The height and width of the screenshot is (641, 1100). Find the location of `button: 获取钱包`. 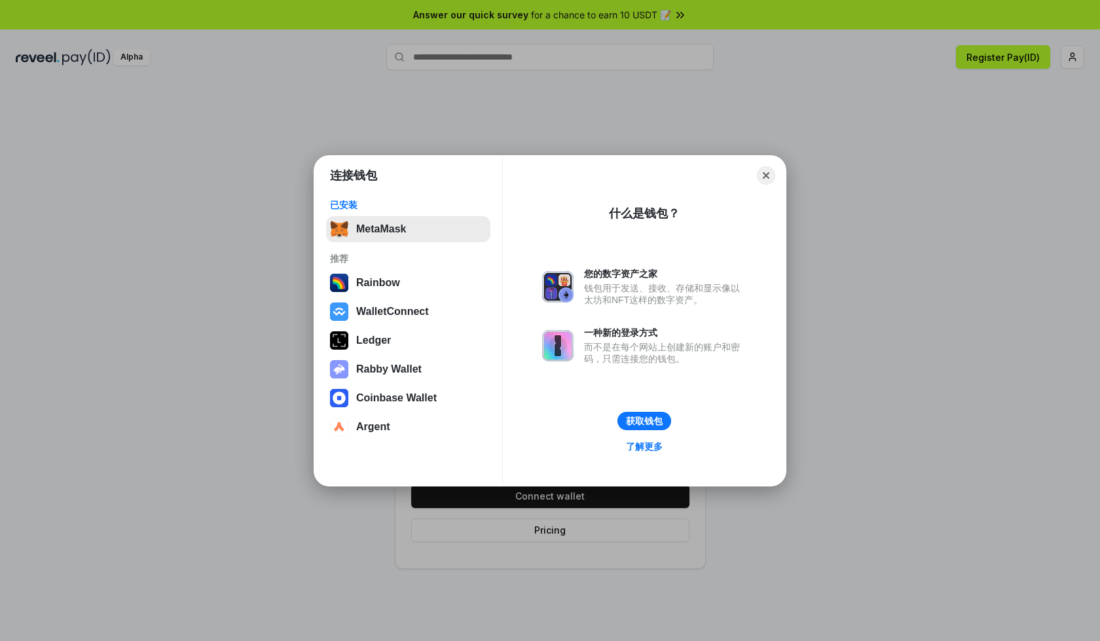

button: 获取钱包 is located at coordinates (645, 421).